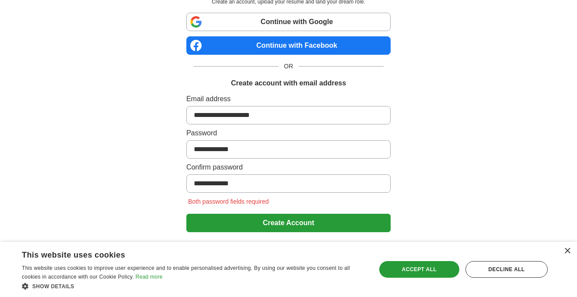  I want to click on label: Password, so click(288, 133).